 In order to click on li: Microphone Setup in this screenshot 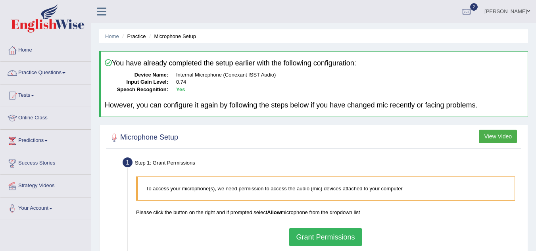, I will do `click(171, 36)`.